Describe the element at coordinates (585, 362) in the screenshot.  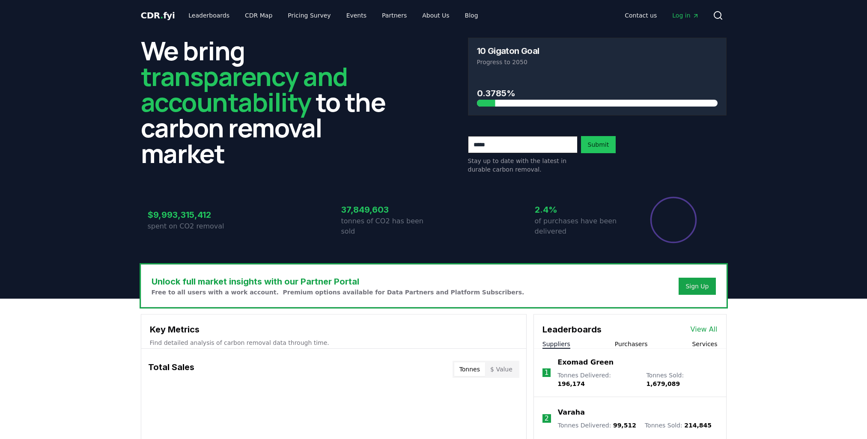
I see `p: Exomad Green` at that location.